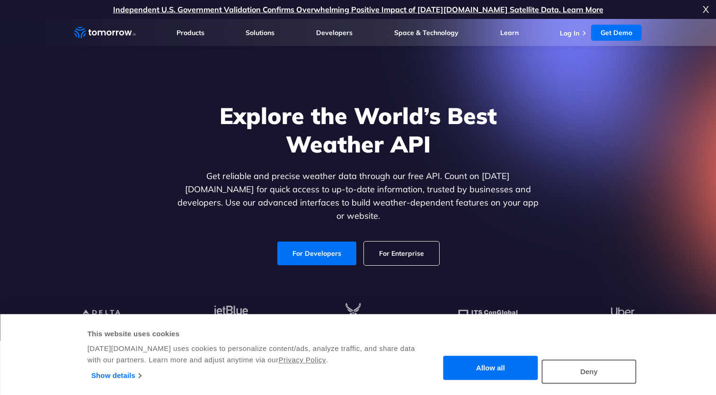  I want to click on a: Space & Technology, so click(427, 33).